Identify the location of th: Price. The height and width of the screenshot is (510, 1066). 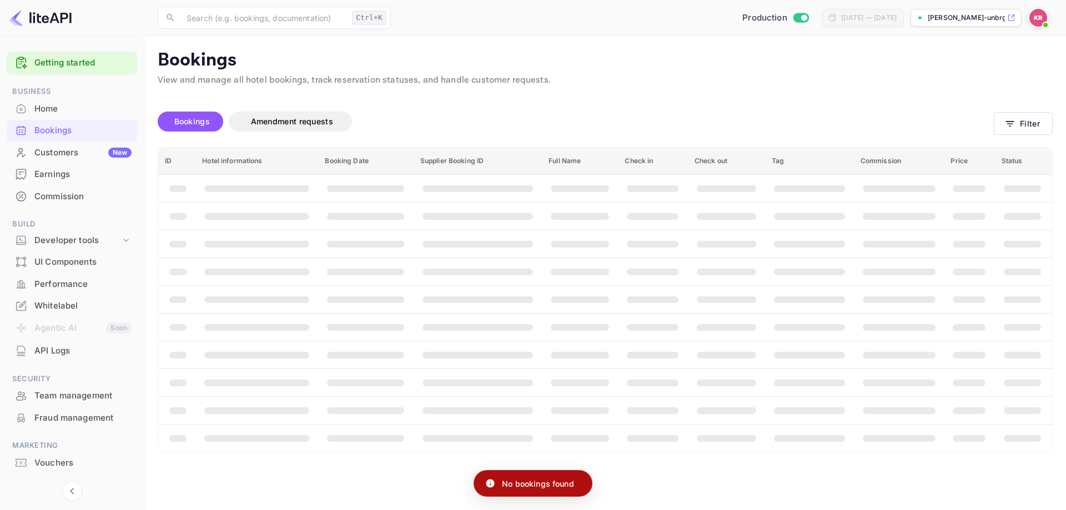
(969, 161).